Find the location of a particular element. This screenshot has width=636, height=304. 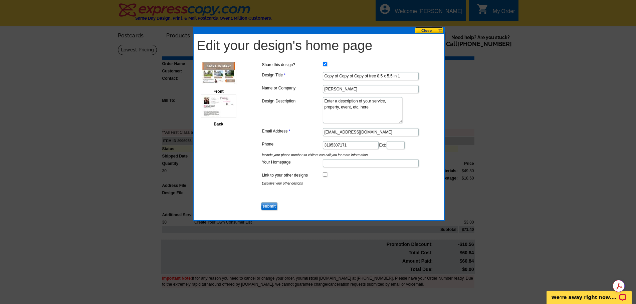

span: Front is located at coordinates (218, 91).